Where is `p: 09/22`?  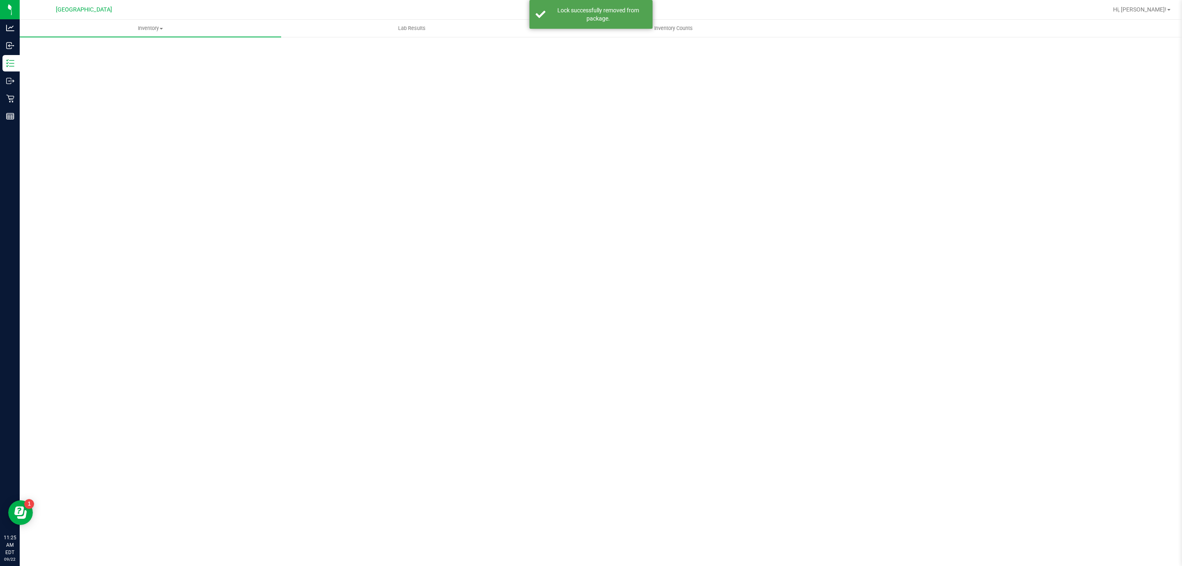
p: 09/22 is located at coordinates (10, 559).